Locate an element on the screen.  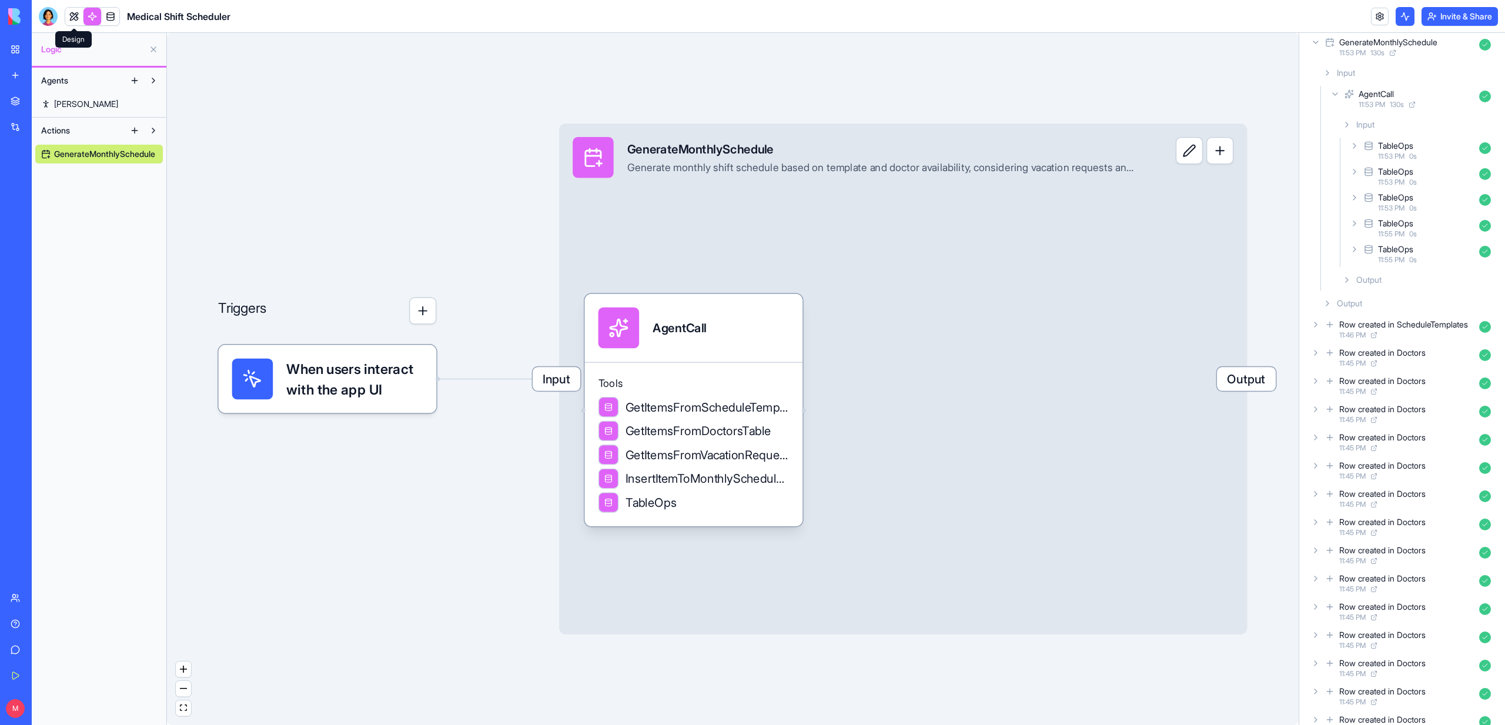
div: Design is located at coordinates (74, 39).